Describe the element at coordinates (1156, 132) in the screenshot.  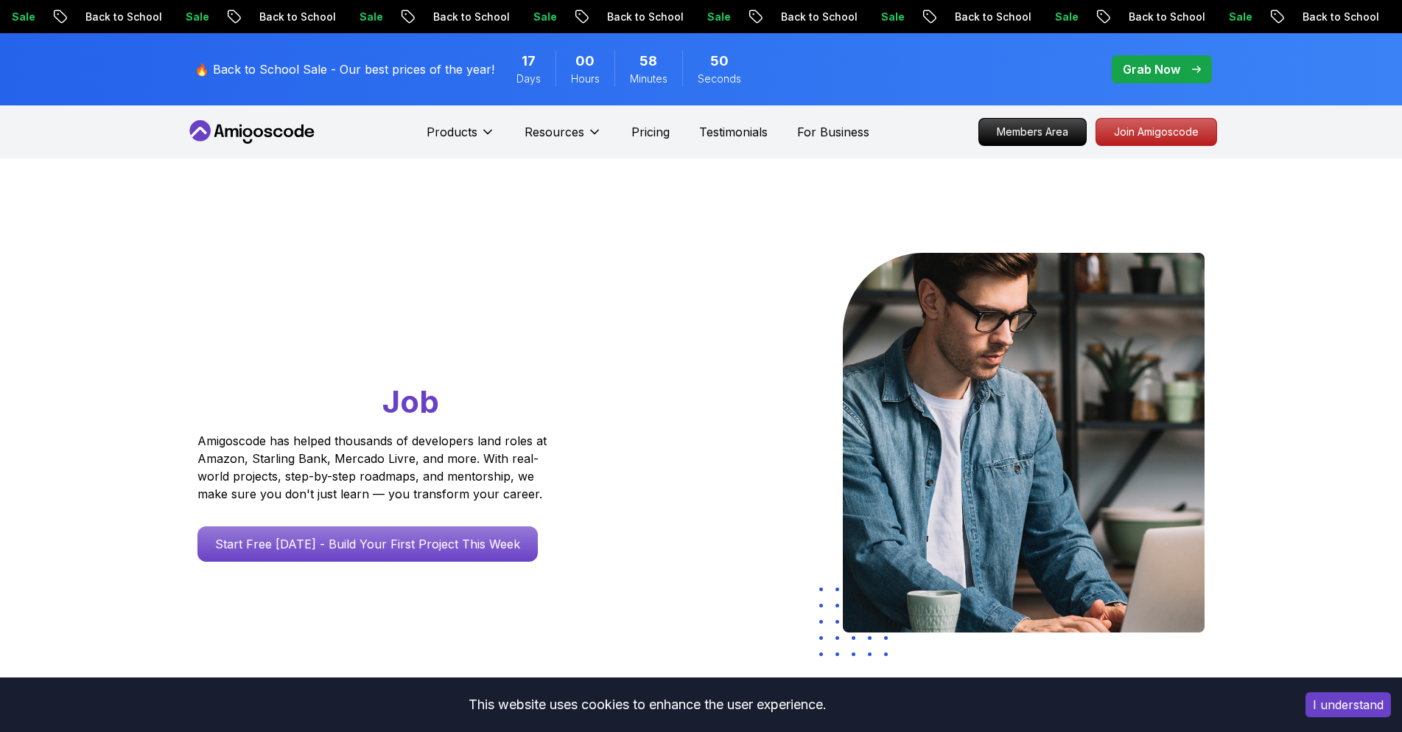
I see `p: Join Amigoscode` at that location.